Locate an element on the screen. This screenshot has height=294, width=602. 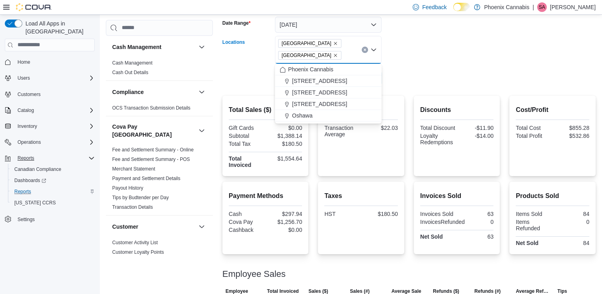
h3: Compliance is located at coordinates (128, 92).